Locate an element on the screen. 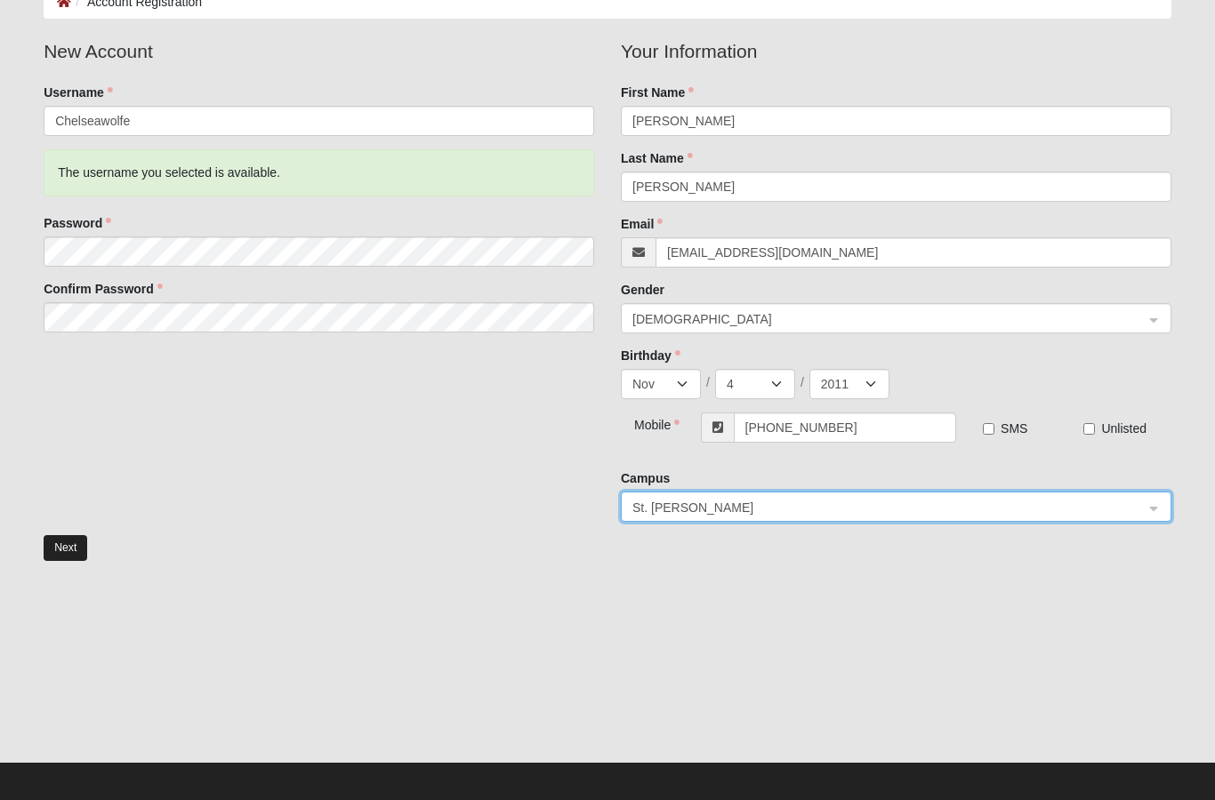  label: Campus is located at coordinates (645, 479).